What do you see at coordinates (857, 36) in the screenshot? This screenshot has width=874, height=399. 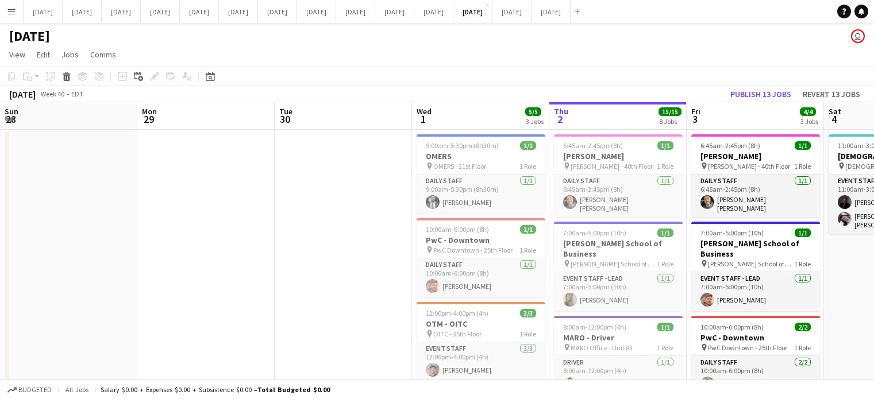 I see `app-user-avatar: Jolanta Rokowski` at bounding box center [857, 36].